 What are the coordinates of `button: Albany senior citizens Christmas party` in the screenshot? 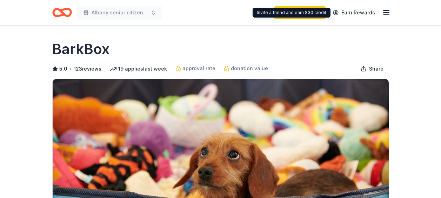 It's located at (120, 13).